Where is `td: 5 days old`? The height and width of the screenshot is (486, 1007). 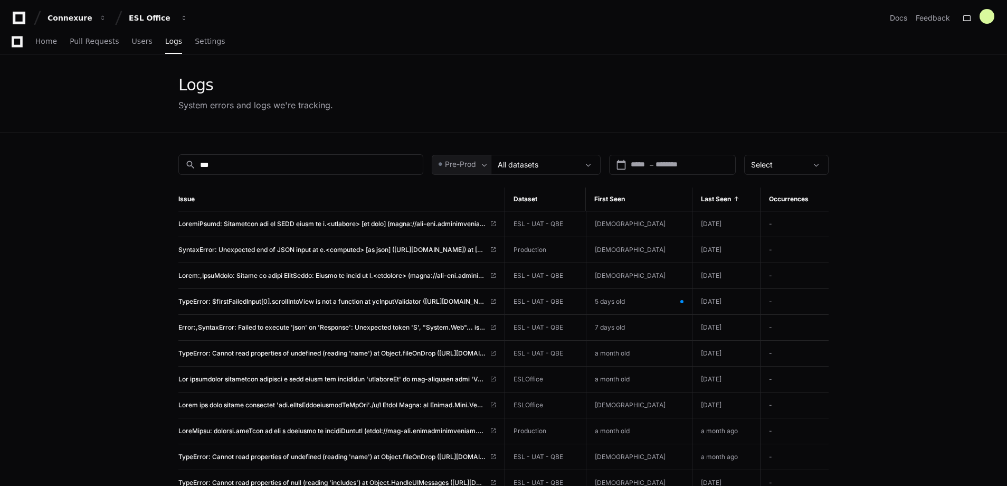
td: 5 days old is located at coordinates (639, 301).